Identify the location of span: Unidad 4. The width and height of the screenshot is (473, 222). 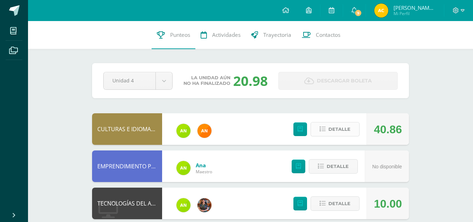
(130, 80).